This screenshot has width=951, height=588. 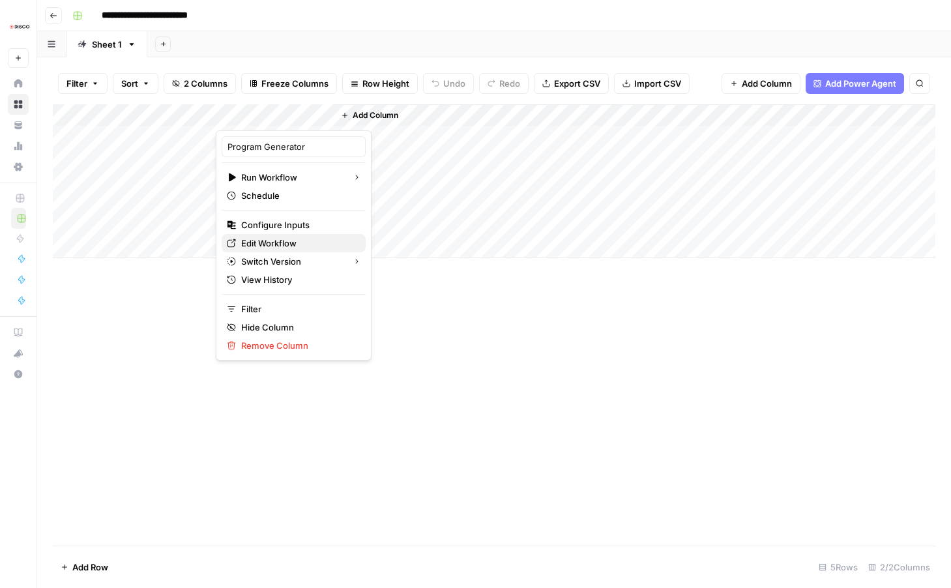 What do you see at coordinates (107, 44) in the screenshot?
I see `a: Sheet 1` at bounding box center [107, 44].